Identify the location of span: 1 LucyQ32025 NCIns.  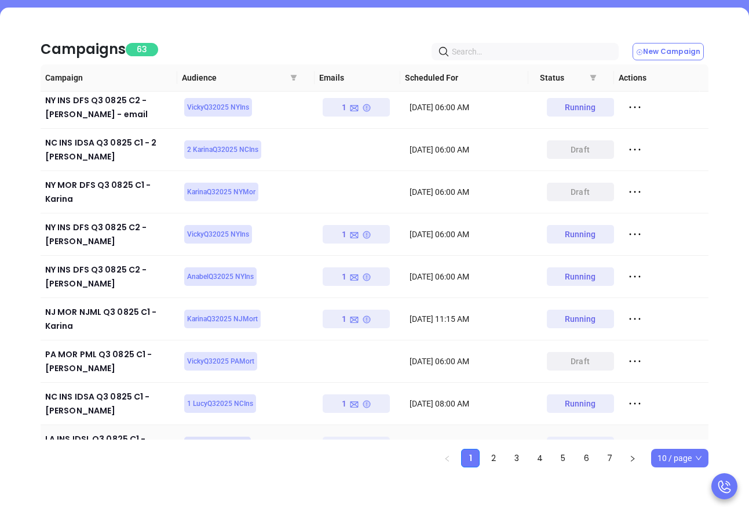
(220, 403).